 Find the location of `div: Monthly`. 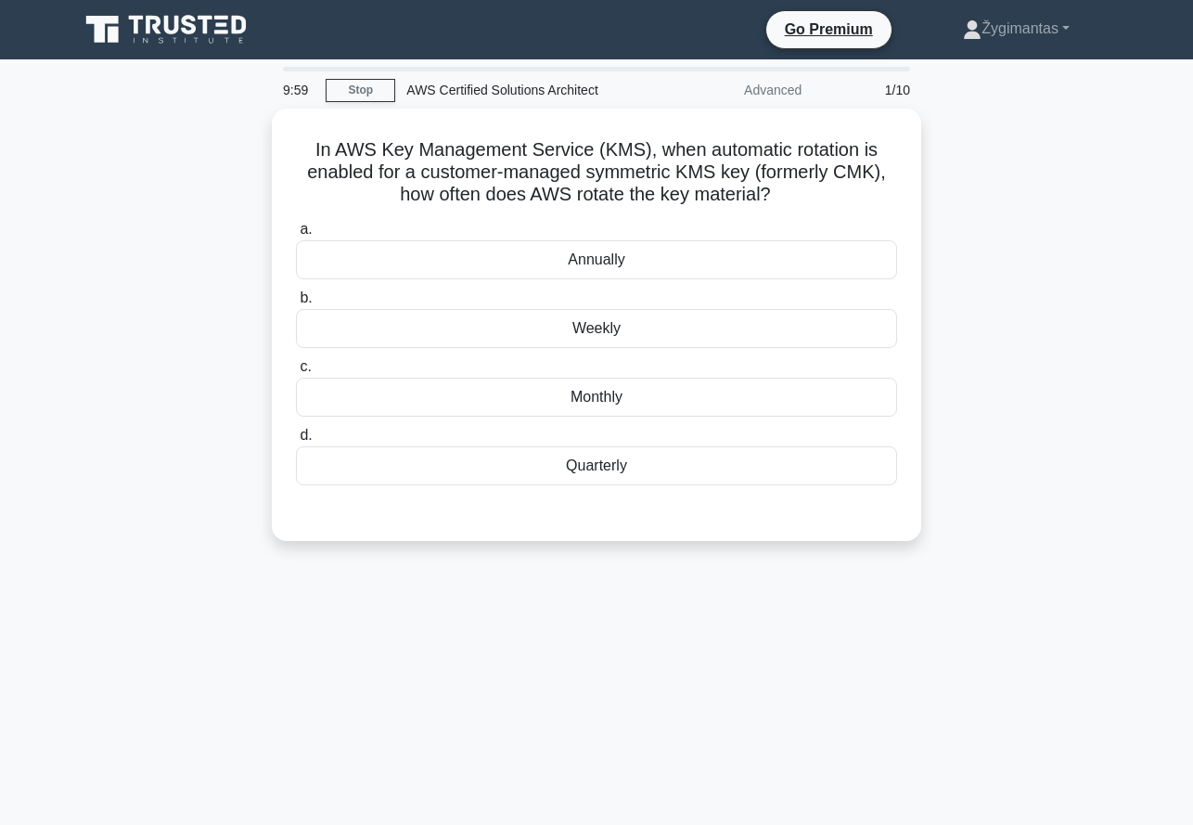

div: Monthly is located at coordinates (596, 397).